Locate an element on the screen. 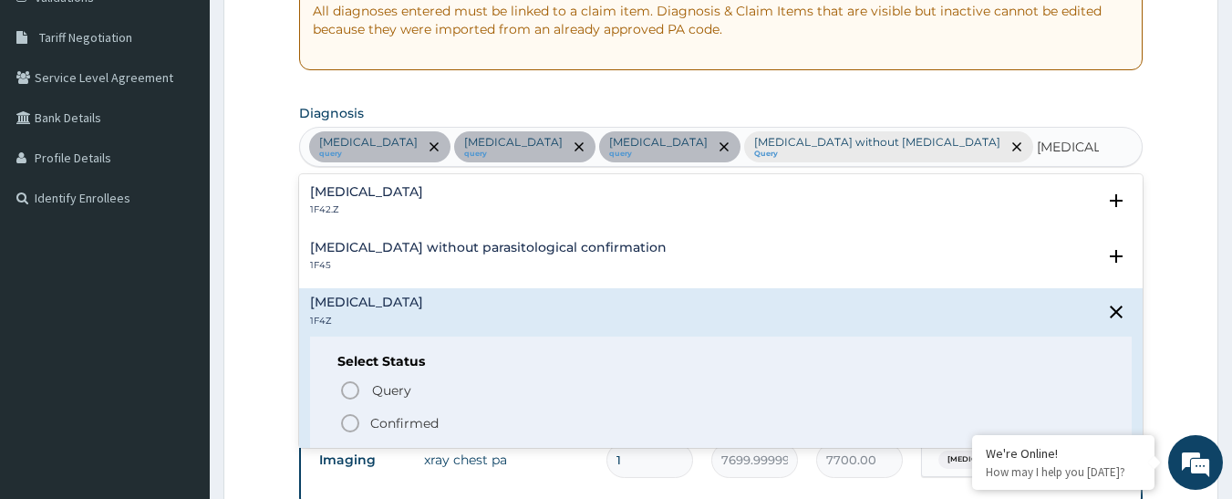 This screenshot has height=499, width=1232. div: Chat with us now is located at coordinates (201, 114).